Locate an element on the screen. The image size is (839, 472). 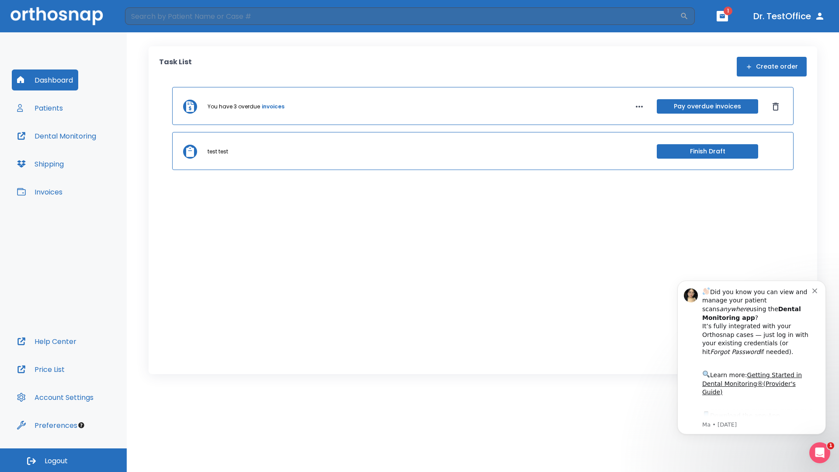
a: invoices is located at coordinates (273, 107).